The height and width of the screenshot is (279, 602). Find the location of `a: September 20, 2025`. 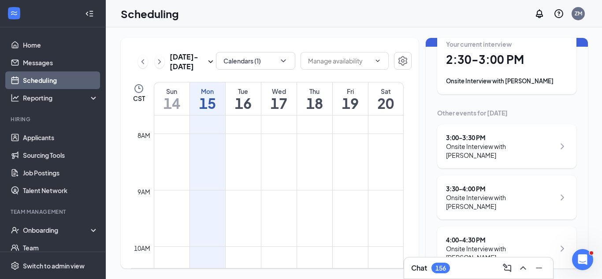

a: September 20, 2025 is located at coordinates (386, 99).